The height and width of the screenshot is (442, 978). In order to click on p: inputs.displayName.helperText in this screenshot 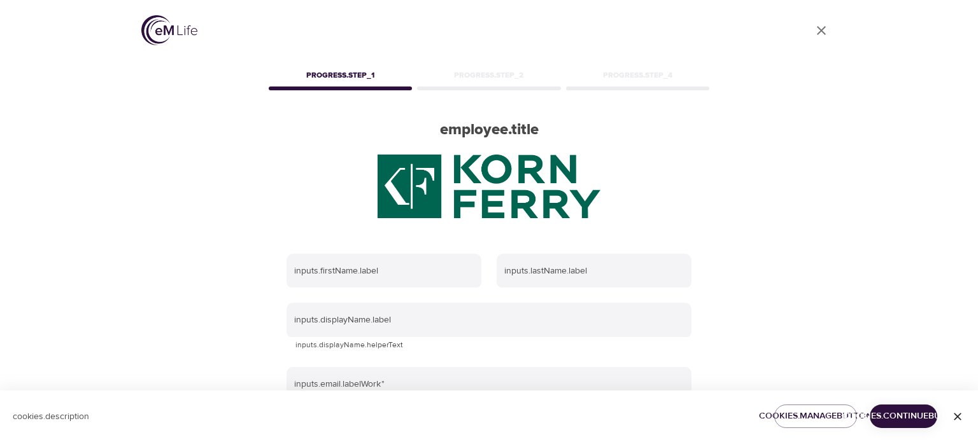, I will do `click(489, 346)`.